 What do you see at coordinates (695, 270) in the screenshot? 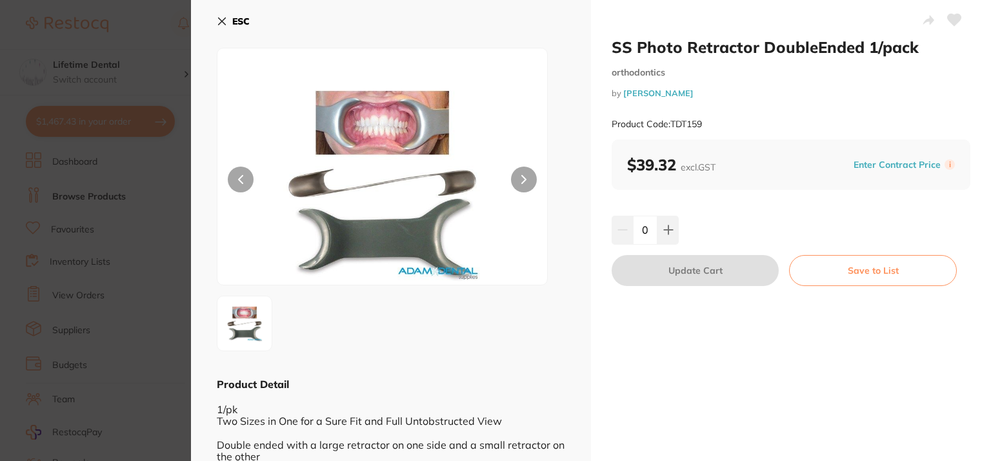
I see `button: Update Cart` at bounding box center [695, 270].